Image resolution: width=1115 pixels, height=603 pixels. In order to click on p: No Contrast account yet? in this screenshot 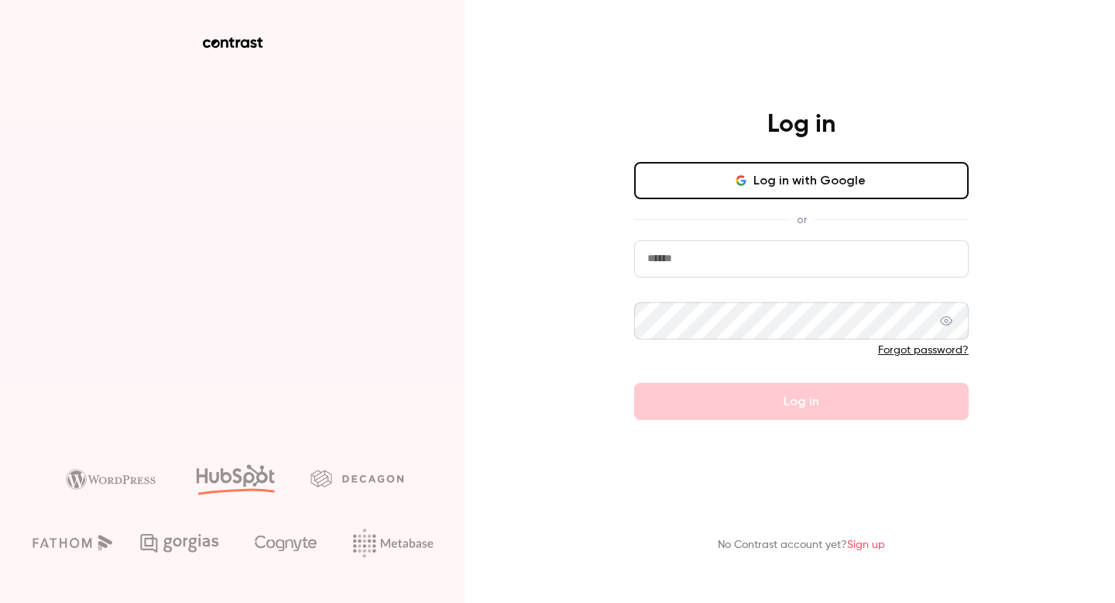, I will do `click(802, 544)`.